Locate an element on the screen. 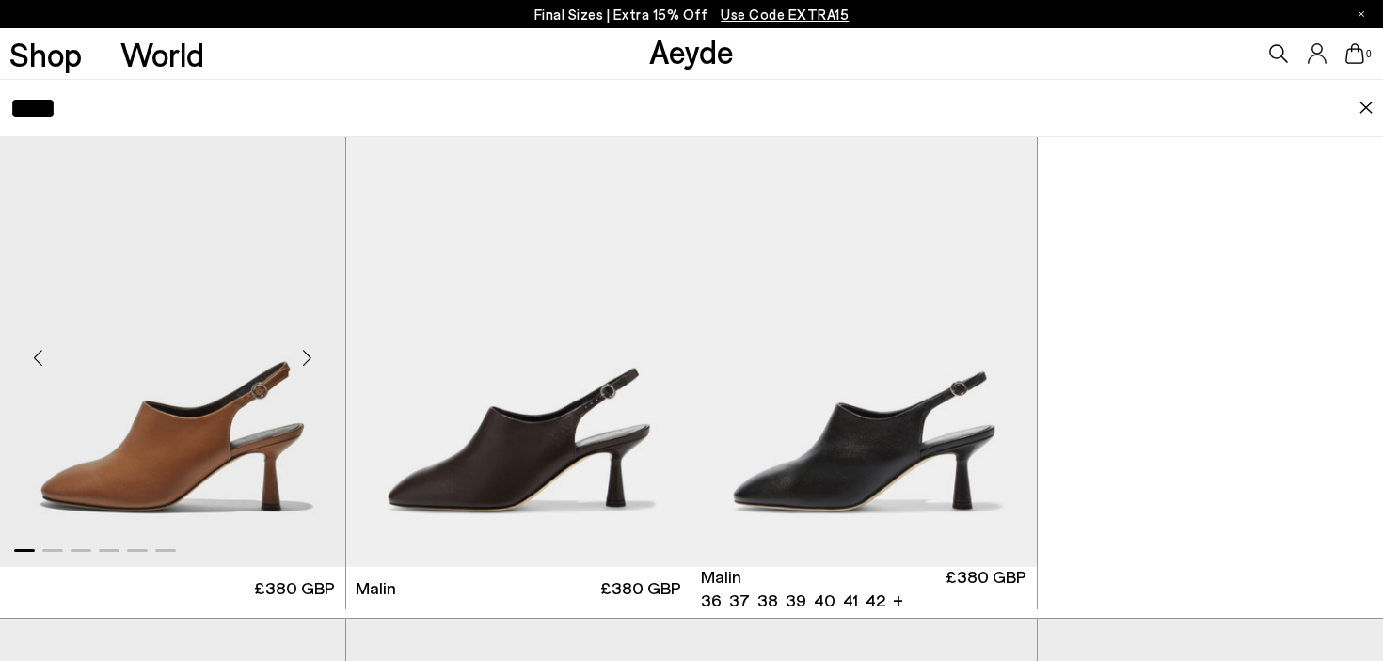 This screenshot has height=661, width=1383. div: Previous slide is located at coordinates (38, 358).